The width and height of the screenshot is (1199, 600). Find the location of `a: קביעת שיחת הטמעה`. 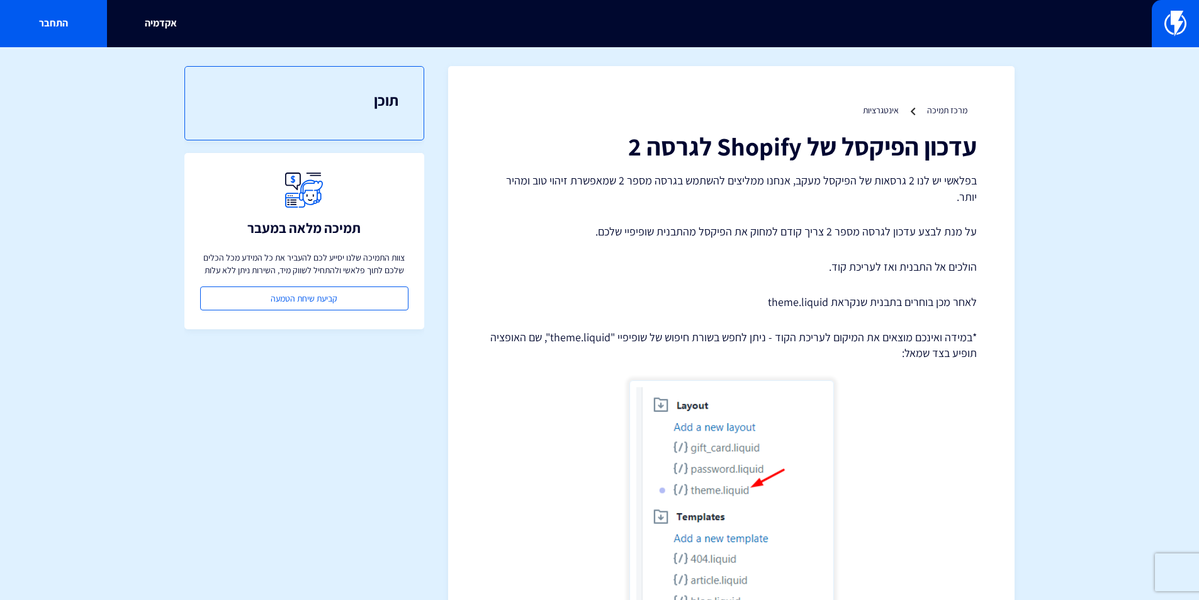

a: קביעת שיחת הטמעה is located at coordinates (304, 298).